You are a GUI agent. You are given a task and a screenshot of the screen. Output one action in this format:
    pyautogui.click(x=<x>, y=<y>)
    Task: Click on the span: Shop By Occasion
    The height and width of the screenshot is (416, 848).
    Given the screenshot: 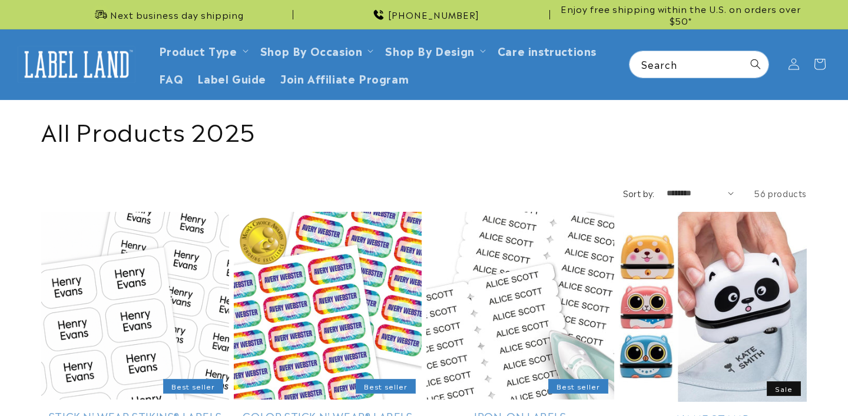 What is the action you would take?
    pyautogui.click(x=311, y=50)
    